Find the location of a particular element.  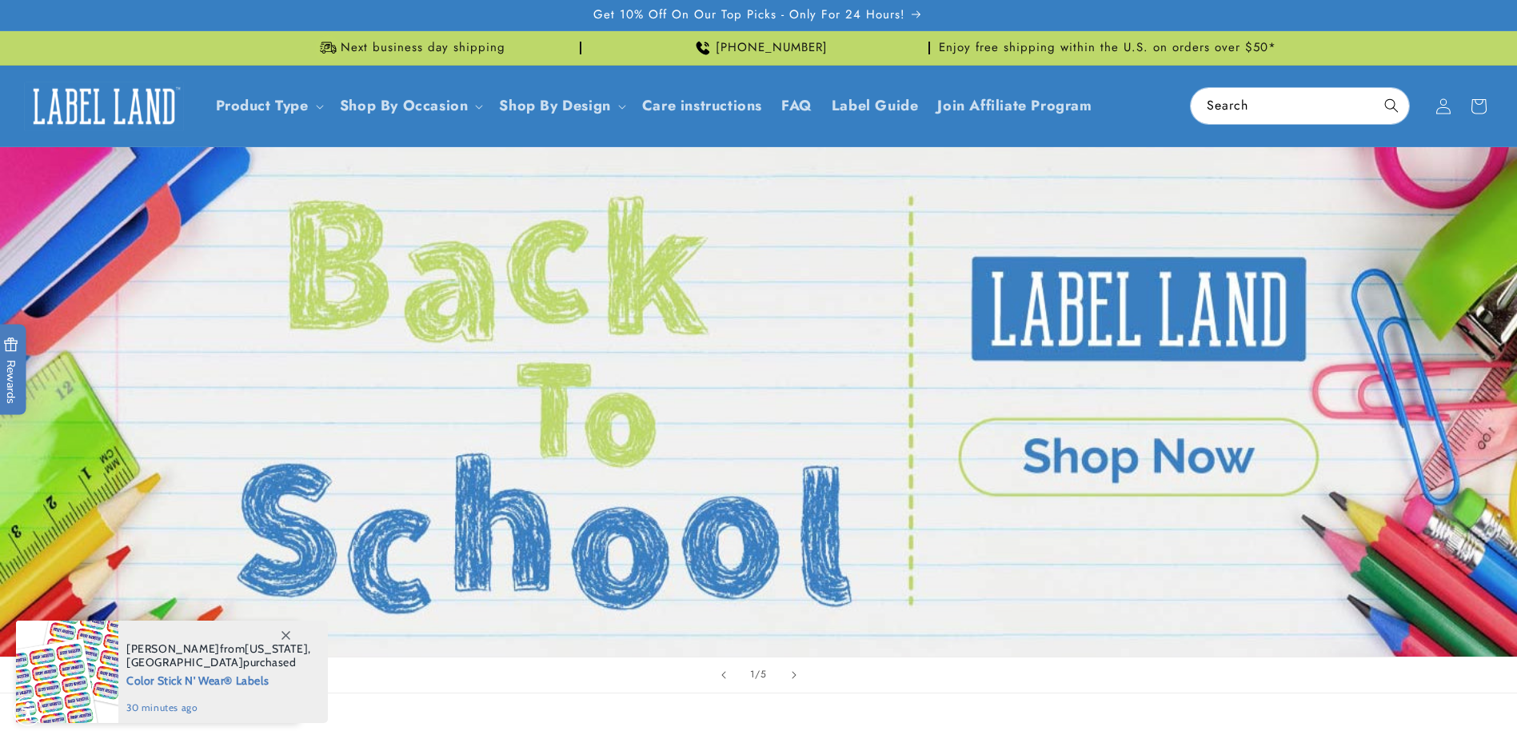

a: Shop By Design is located at coordinates (554, 106).